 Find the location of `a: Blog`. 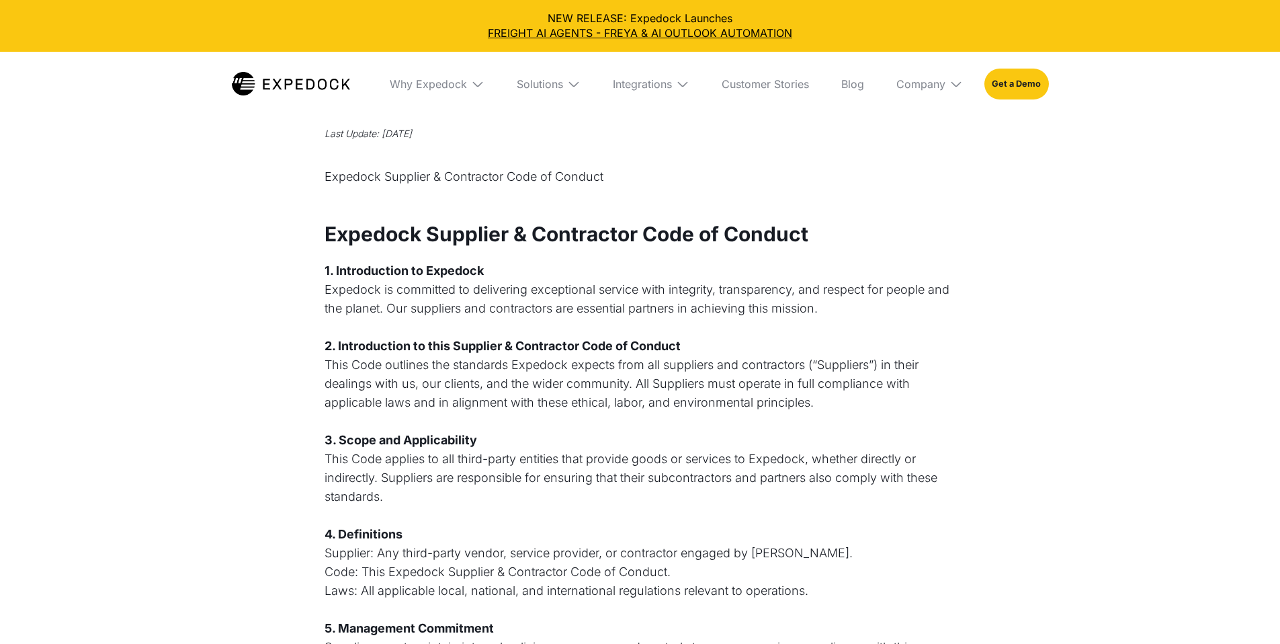

a: Blog is located at coordinates (853, 84).